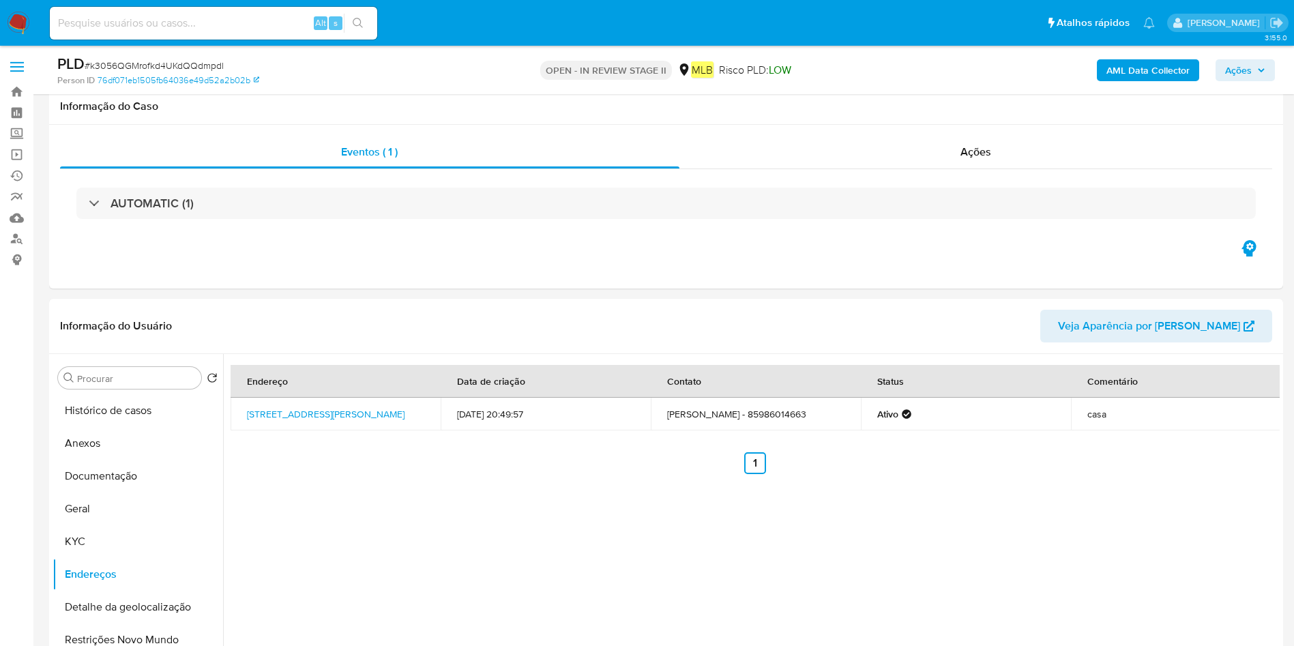 This screenshot has width=1294, height=646. Describe the element at coordinates (138, 411) in the screenshot. I see `button: Histórico de casos` at that location.